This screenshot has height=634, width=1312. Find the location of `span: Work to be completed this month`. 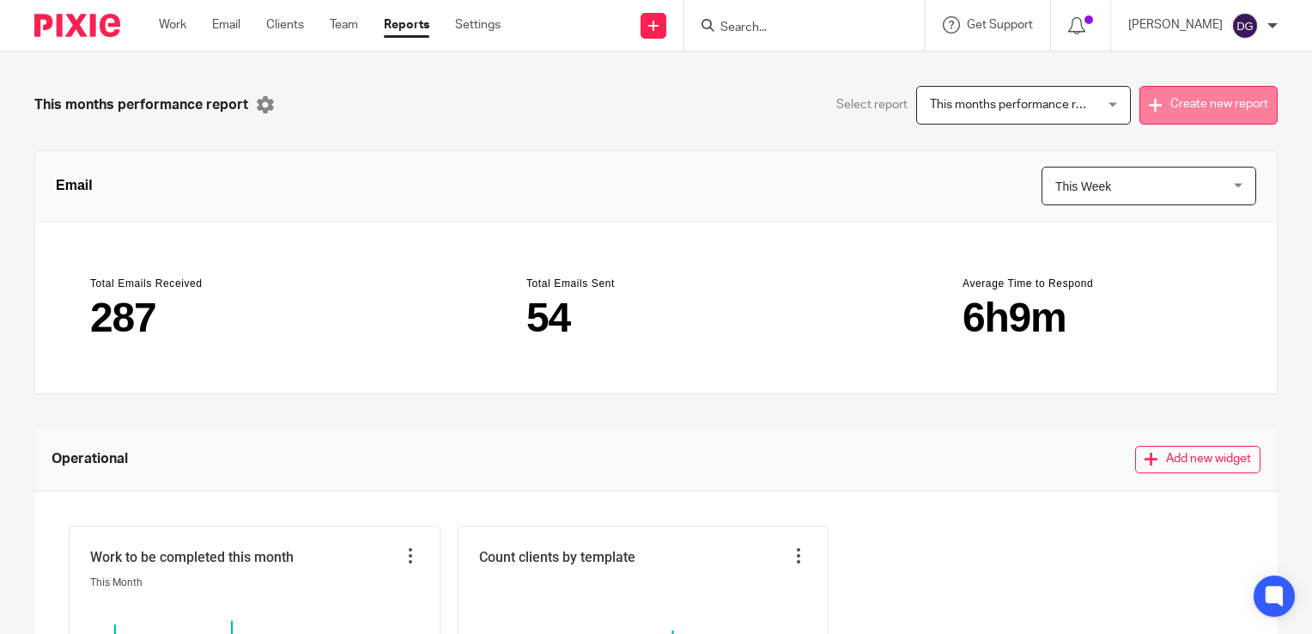

span: Work to be completed this month is located at coordinates (191, 556).